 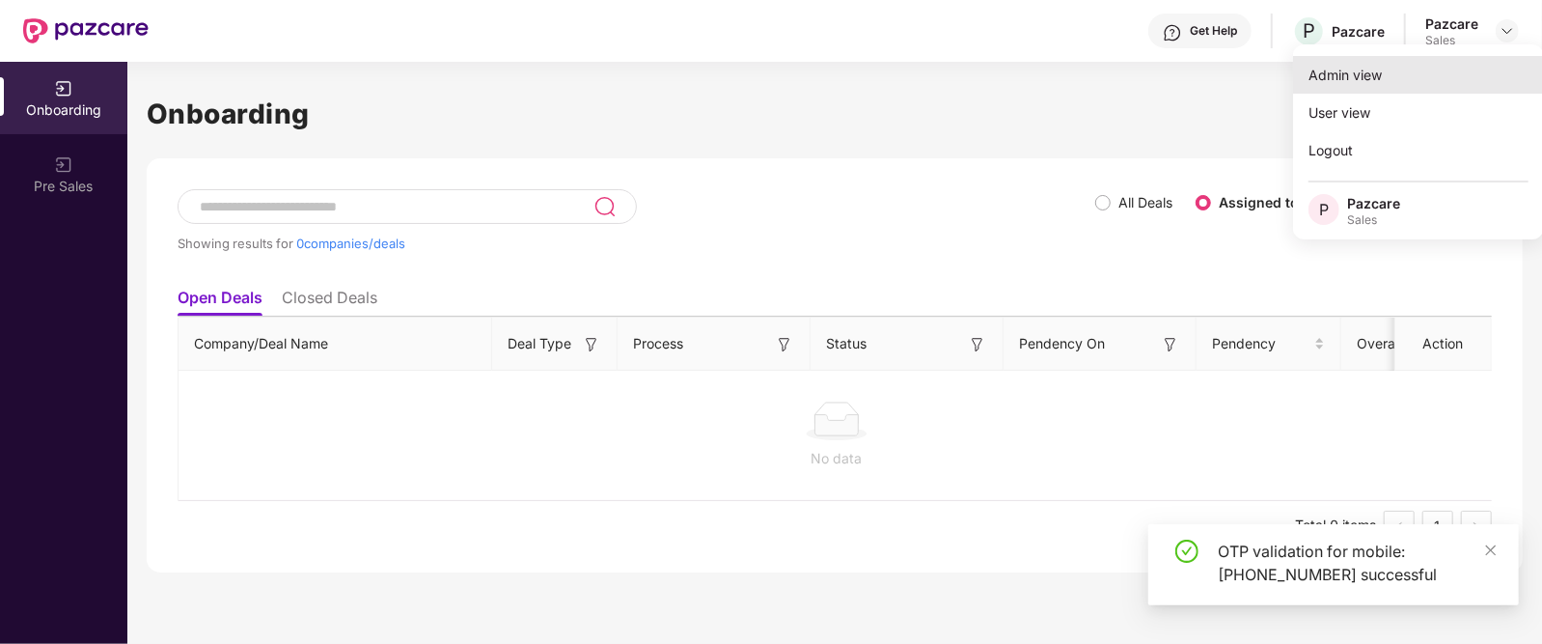 What do you see at coordinates (1187, 551) in the screenshot?
I see `span: check-circle` at bounding box center [1187, 551].